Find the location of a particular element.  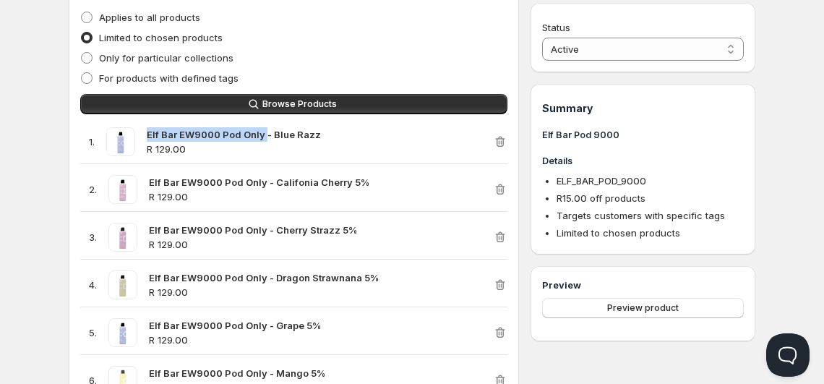

span: Applies to all products is located at coordinates (150, 17).